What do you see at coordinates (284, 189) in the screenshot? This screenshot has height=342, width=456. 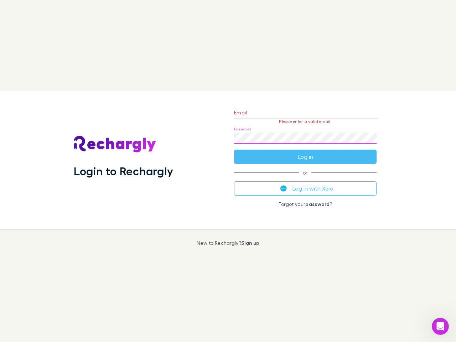 I see `img: Xero's logo` at bounding box center [284, 189].